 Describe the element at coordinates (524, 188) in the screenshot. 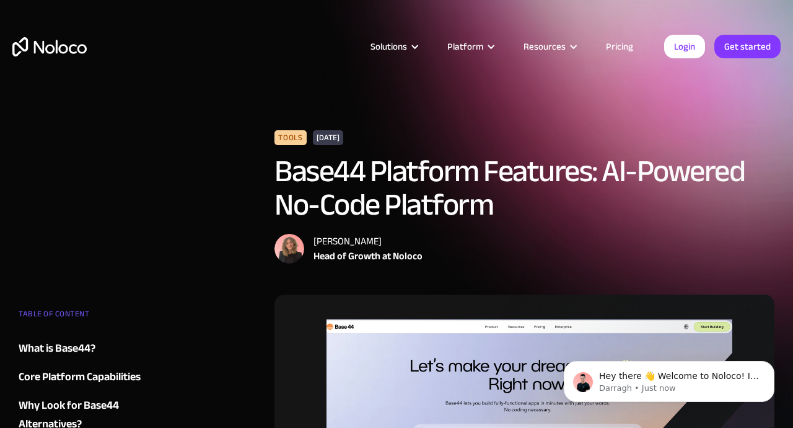

I see `h1: Base44 Platform Features: AI-Powered No-Code Platform` at that location.